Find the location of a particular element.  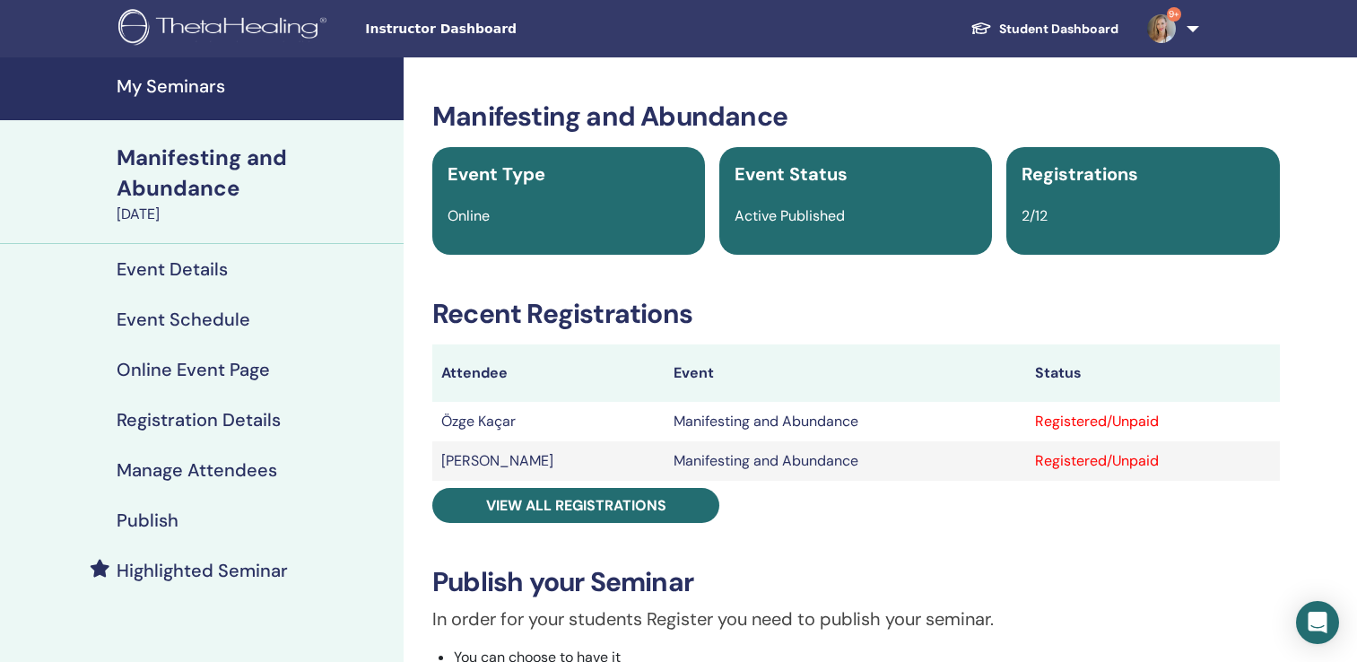

a: Student Dashboard is located at coordinates (1044, 29).